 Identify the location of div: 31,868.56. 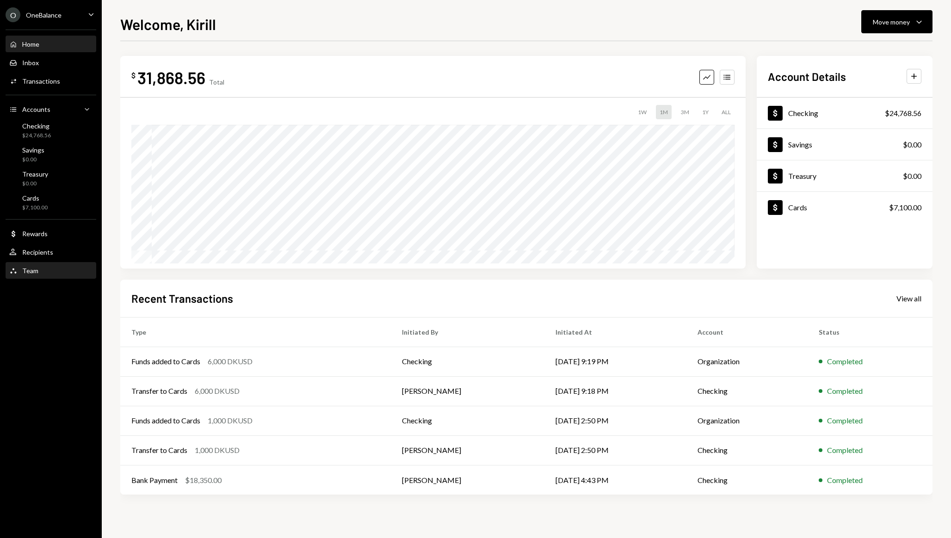
(171, 77).